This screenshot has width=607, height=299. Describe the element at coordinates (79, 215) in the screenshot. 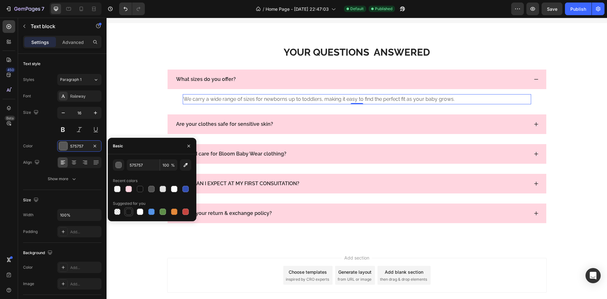

I see `input: Auto` at that location.